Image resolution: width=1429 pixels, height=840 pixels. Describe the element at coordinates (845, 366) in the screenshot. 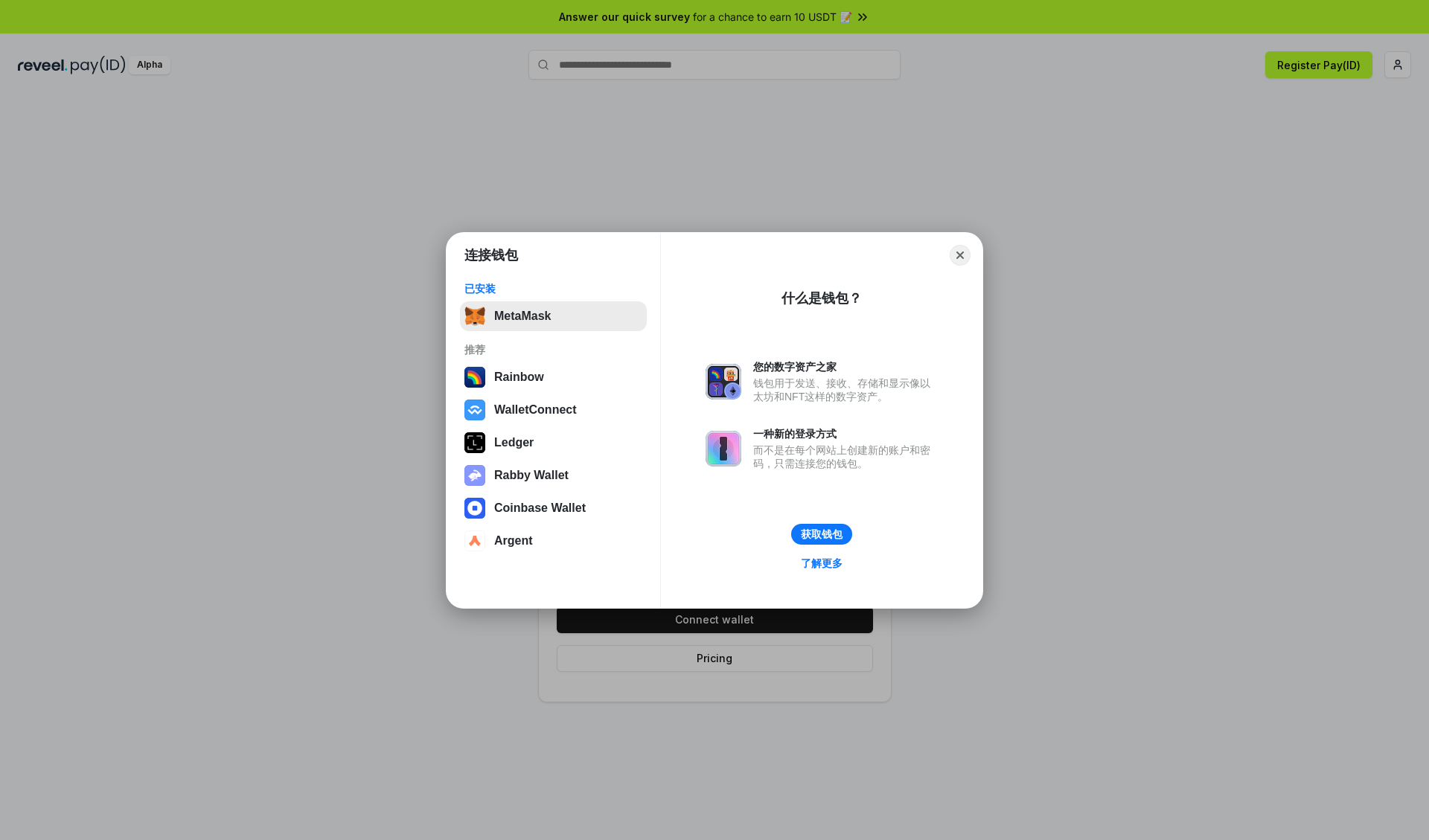

I see `div: 您的数字资产之家` at that location.